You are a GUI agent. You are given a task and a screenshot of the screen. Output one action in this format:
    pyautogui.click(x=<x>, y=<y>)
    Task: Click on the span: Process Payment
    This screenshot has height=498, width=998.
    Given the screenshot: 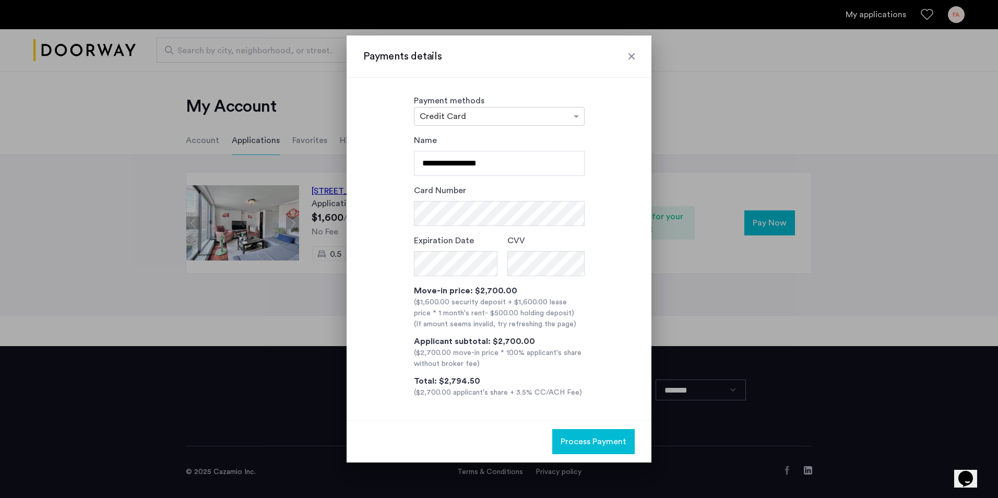 What is the action you would take?
    pyautogui.click(x=593, y=441)
    